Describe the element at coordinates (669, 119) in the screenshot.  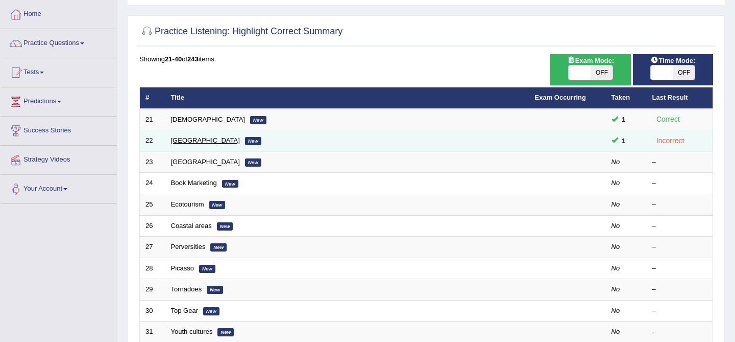
I see `div: Correct` at that location.